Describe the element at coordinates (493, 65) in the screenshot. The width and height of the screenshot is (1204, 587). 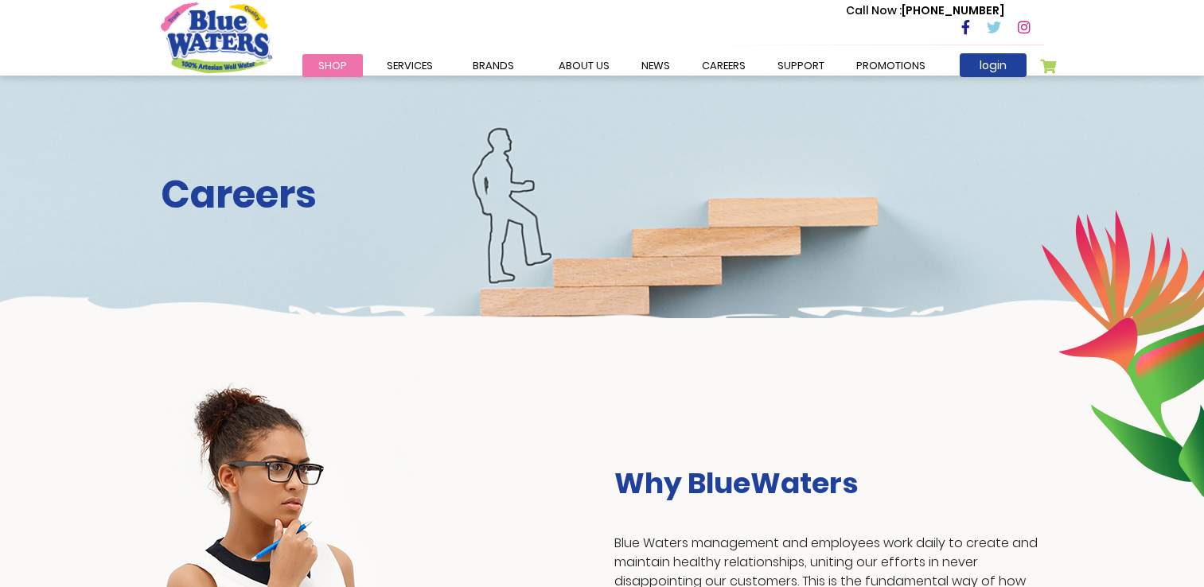
I see `span: Brands` at that location.